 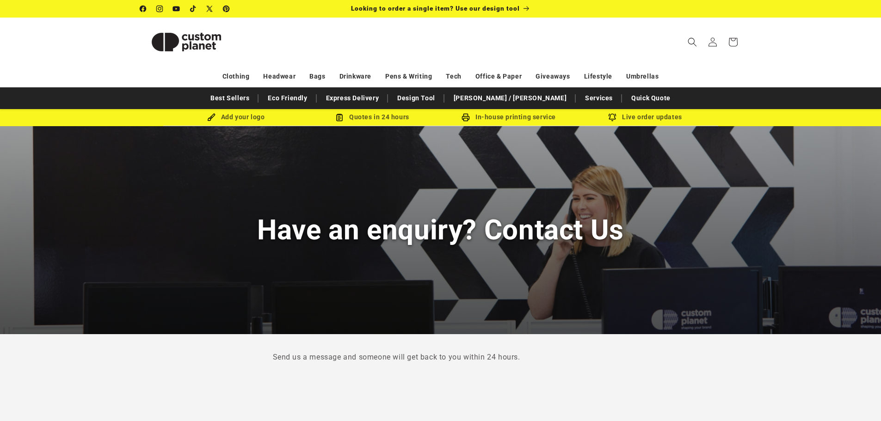 I want to click on img: Custom Planet, so click(x=186, y=42).